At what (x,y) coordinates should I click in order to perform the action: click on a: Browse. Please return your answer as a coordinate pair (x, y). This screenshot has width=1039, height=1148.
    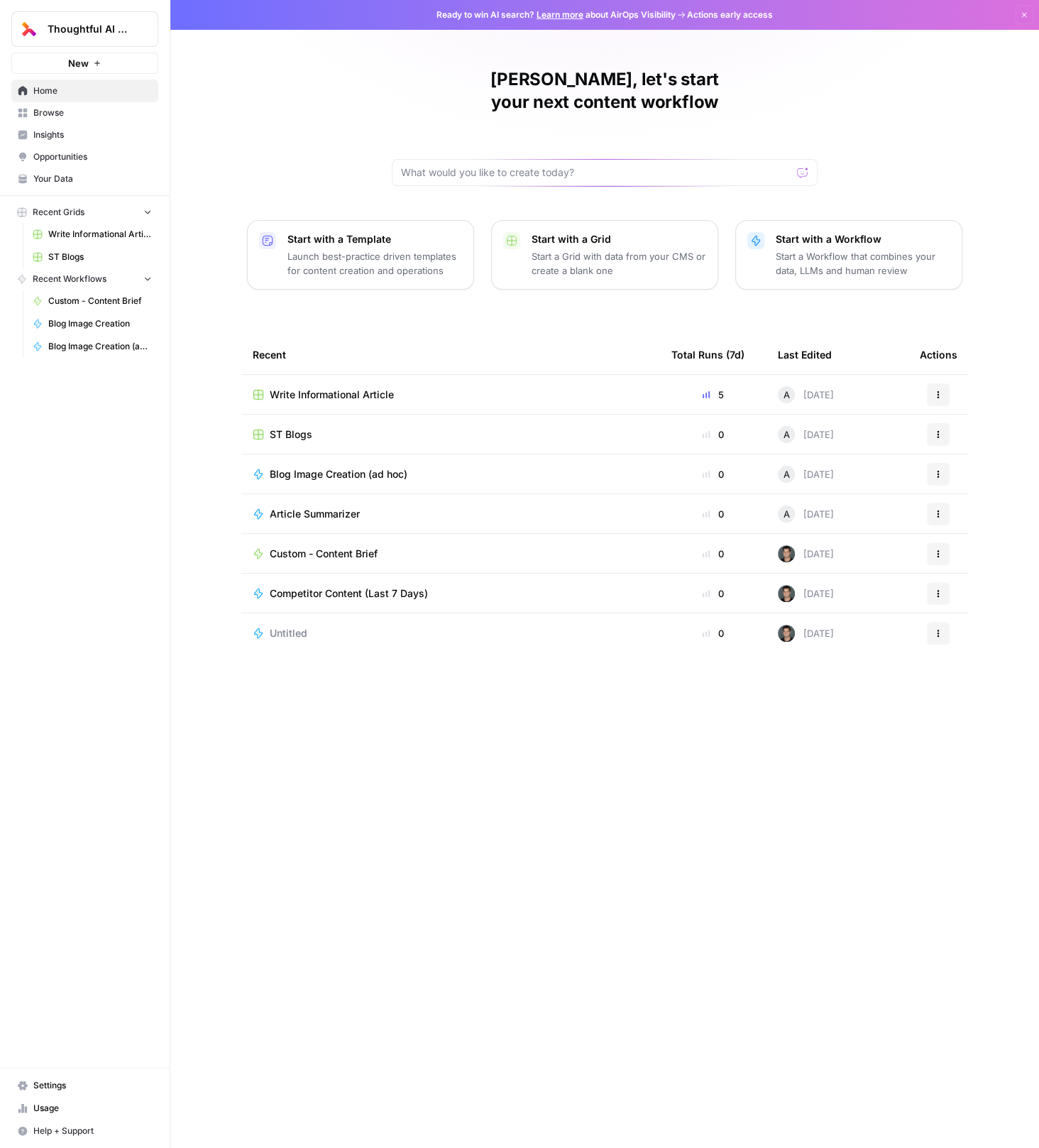
    Looking at the image, I should click on (84, 113).